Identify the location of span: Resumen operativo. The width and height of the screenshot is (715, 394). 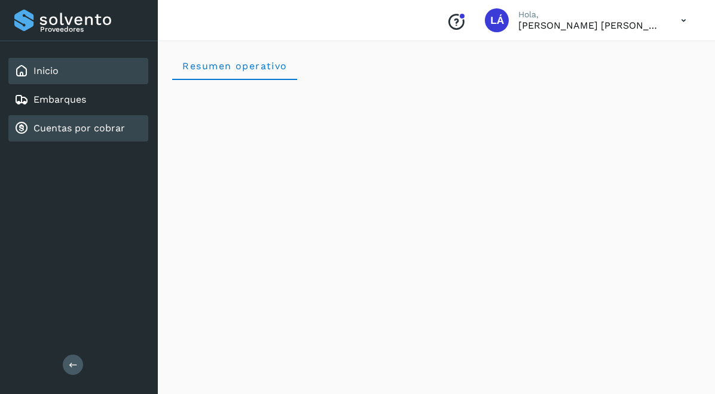
(234, 66).